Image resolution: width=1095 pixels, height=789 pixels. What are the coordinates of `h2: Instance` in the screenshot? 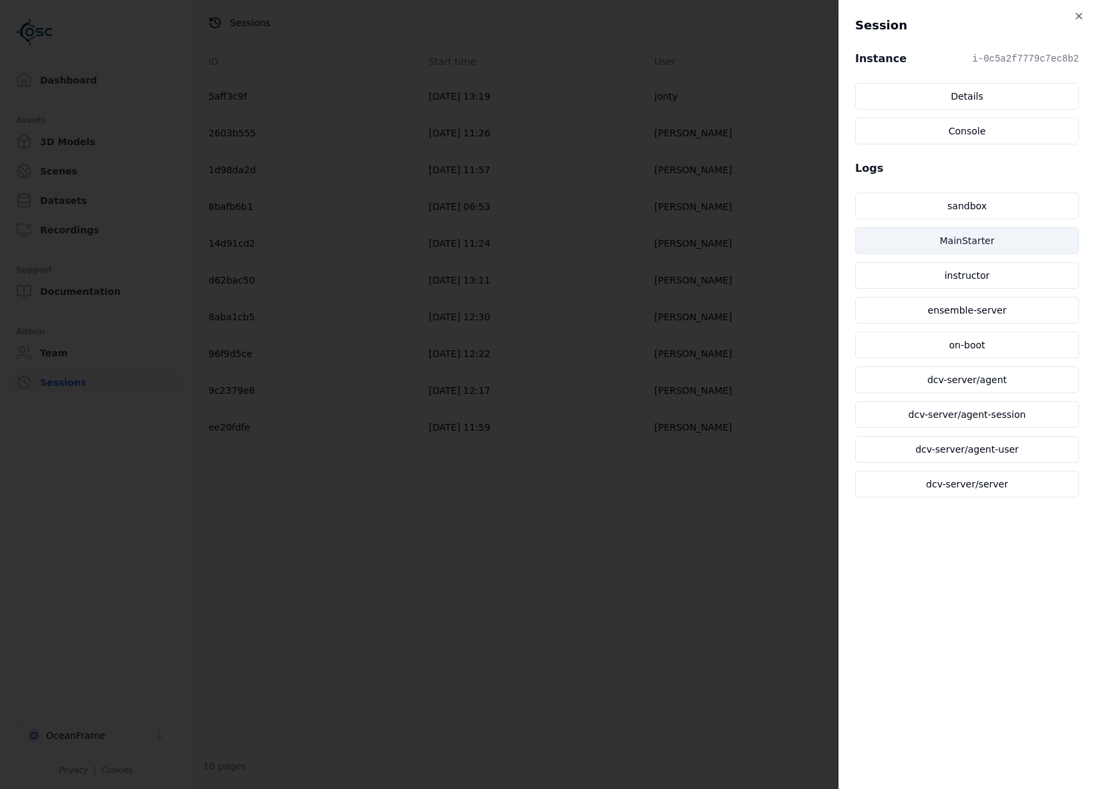 It's located at (881, 59).